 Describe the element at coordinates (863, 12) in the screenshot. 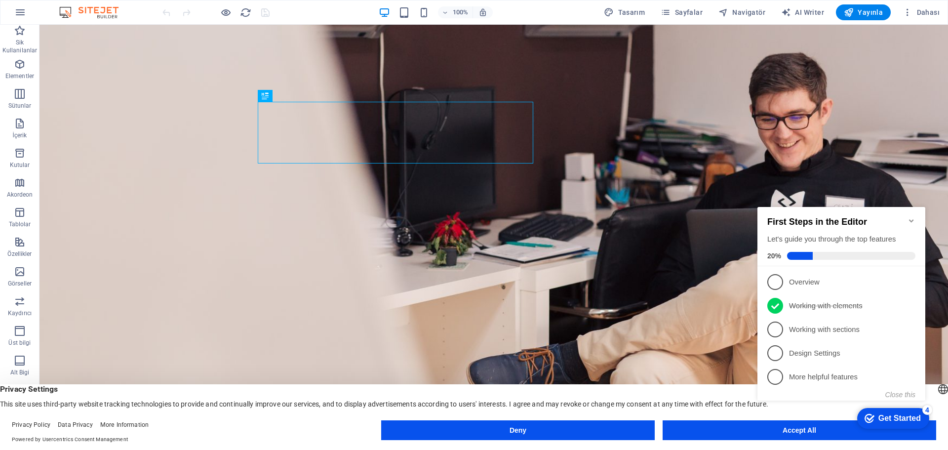

I see `button: Yayınla` at that location.